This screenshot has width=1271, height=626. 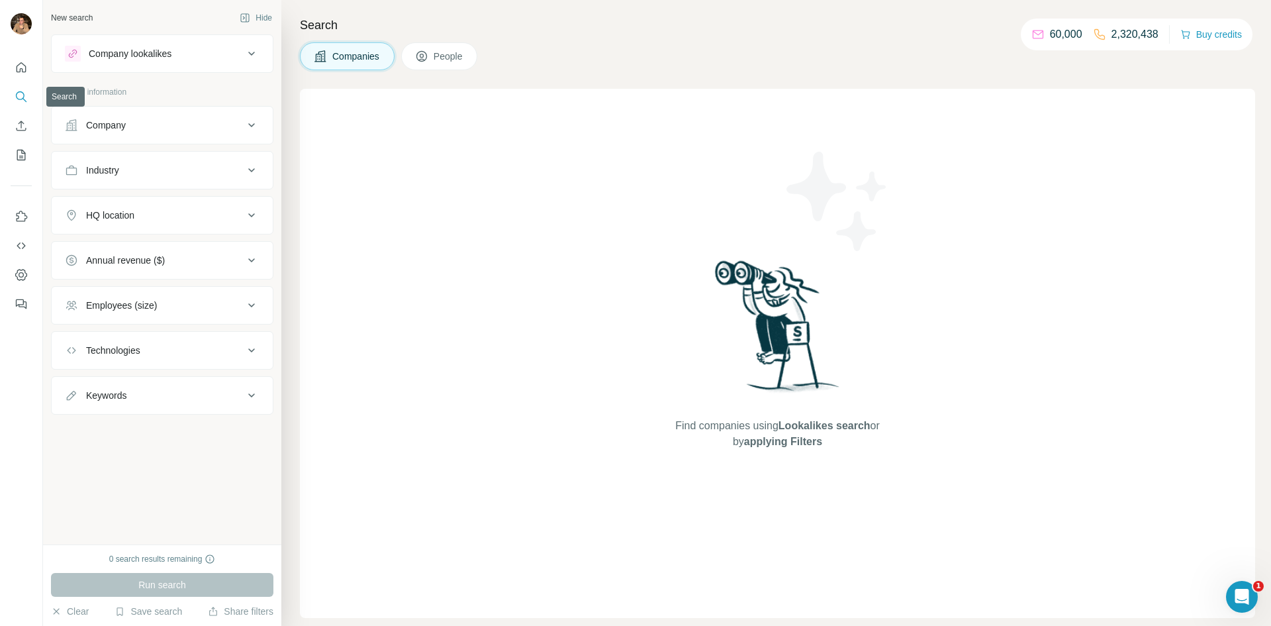 I want to click on img: Avatar, so click(x=21, y=24).